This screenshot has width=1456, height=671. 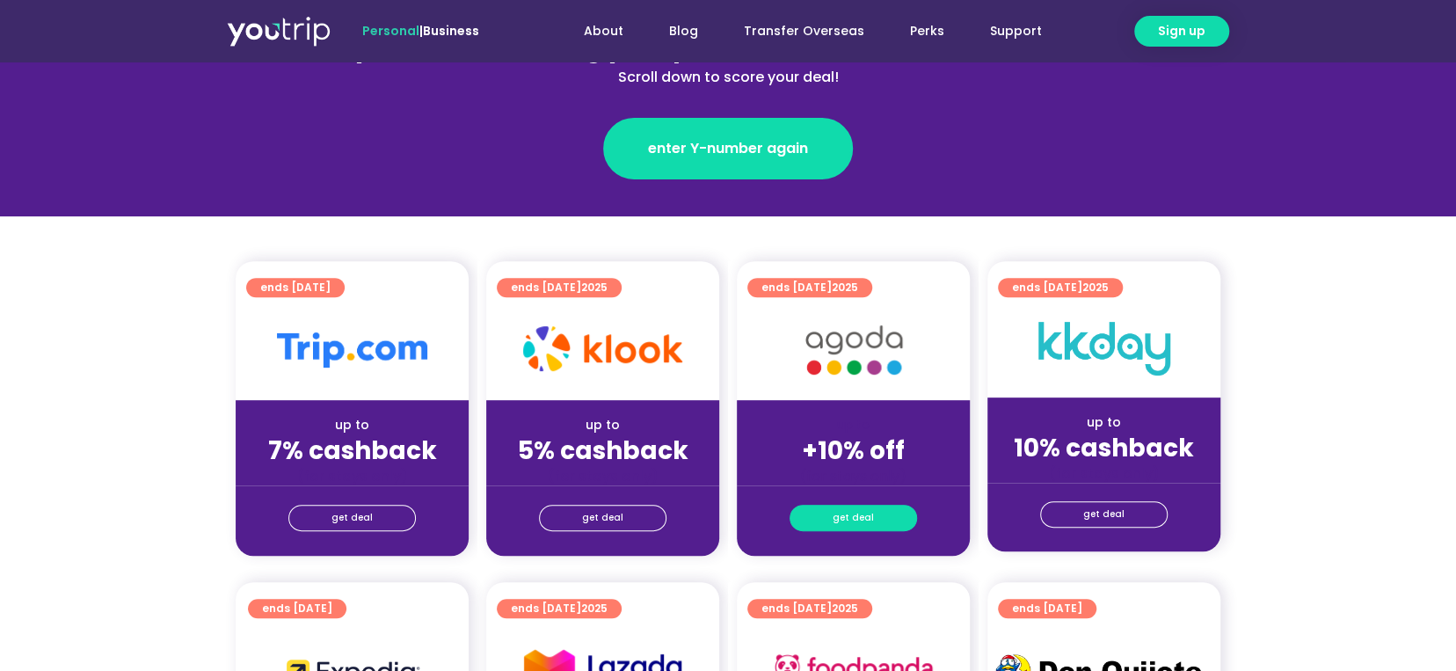 I want to click on a: Perks, so click(x=927, y=31).